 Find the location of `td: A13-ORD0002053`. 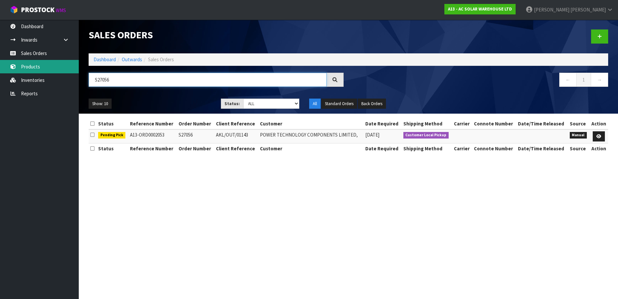

td: A13-ORD0002053 is located at coordinates (152, 136).